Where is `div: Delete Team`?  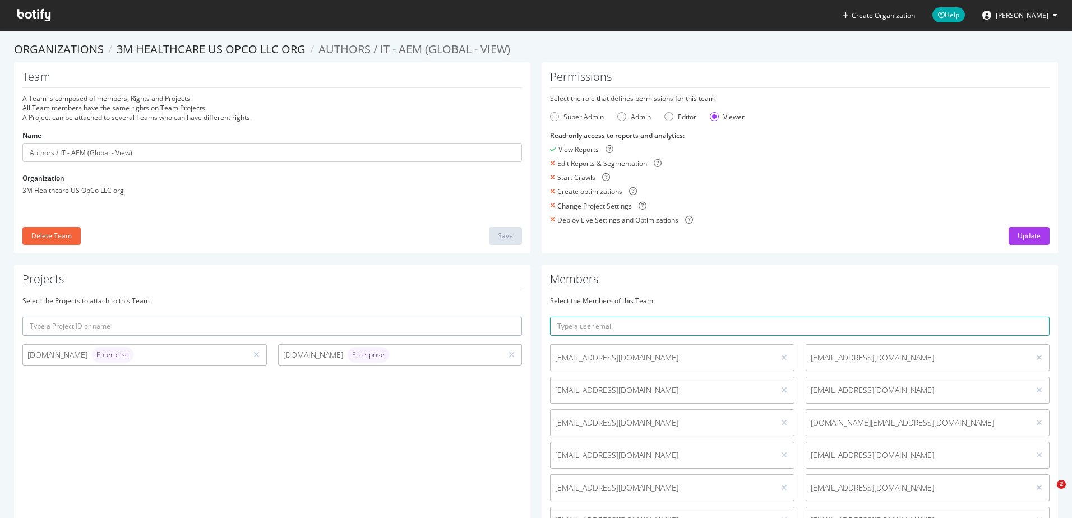 div: Delete Team is located at coordinates (52, 236).